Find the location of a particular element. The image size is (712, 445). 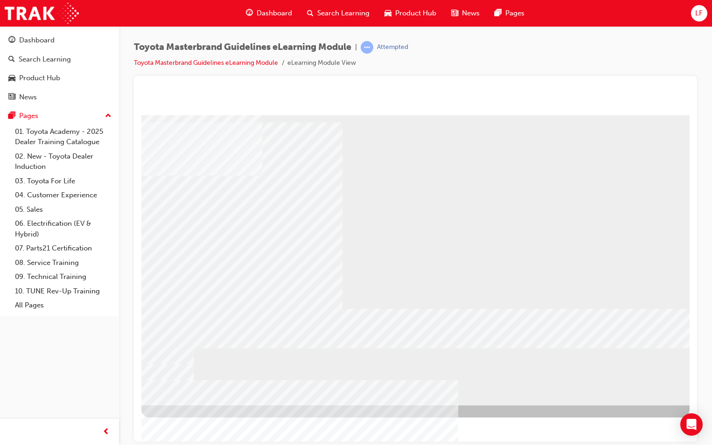

span: LF is located at coordinates (699, 13).